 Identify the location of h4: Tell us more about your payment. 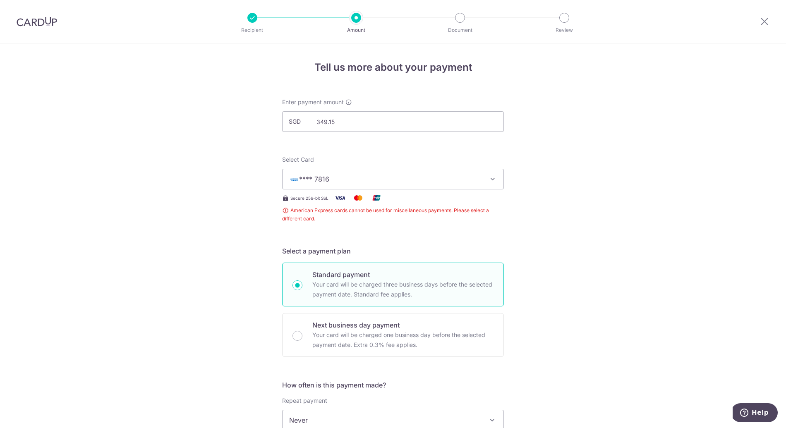
(393, 67).